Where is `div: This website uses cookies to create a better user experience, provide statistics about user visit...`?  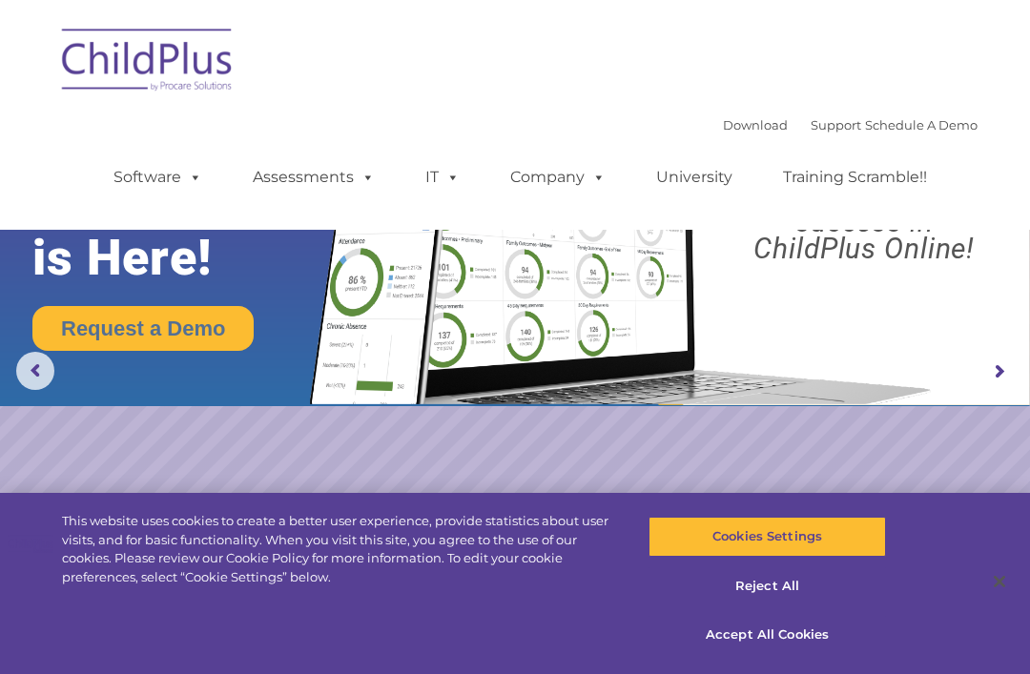
div: This website uses cookies to create a better user experience, provide statistics about user visit... is located at coordinates (340, 549).